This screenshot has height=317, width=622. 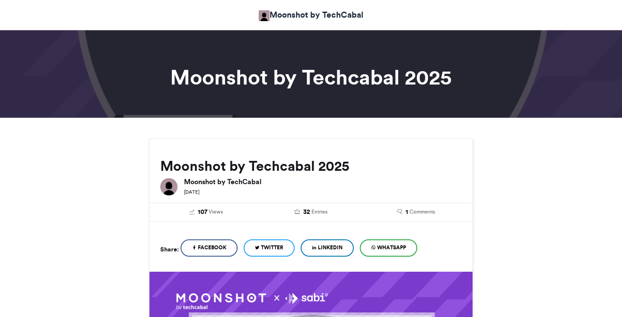 What do you see at coordinates (202, 212) in the screenshot?
I see `span: 107` at bounding box center [202, 212].